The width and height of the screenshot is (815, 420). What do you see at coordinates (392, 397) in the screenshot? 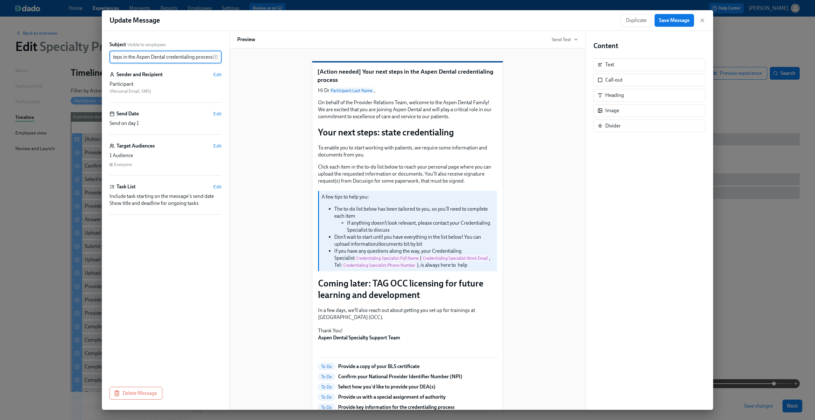
I see `p: Provide us with a special assignment of authority` at bounding box center [392, 397].